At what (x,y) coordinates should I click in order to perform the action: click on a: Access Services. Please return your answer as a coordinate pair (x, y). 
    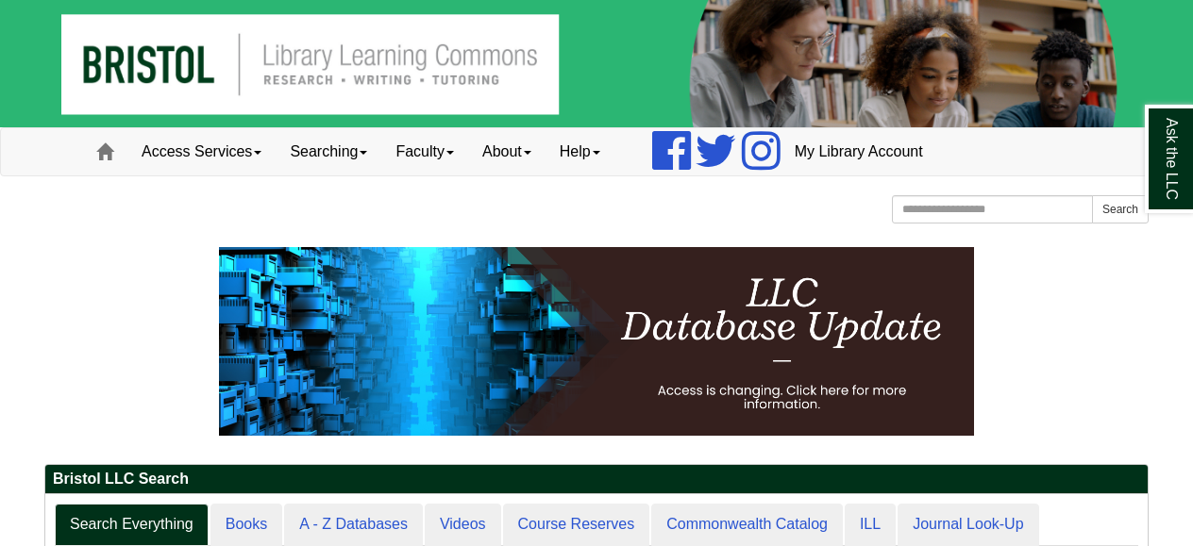
    Looking at the image, I should click on (201, 152).